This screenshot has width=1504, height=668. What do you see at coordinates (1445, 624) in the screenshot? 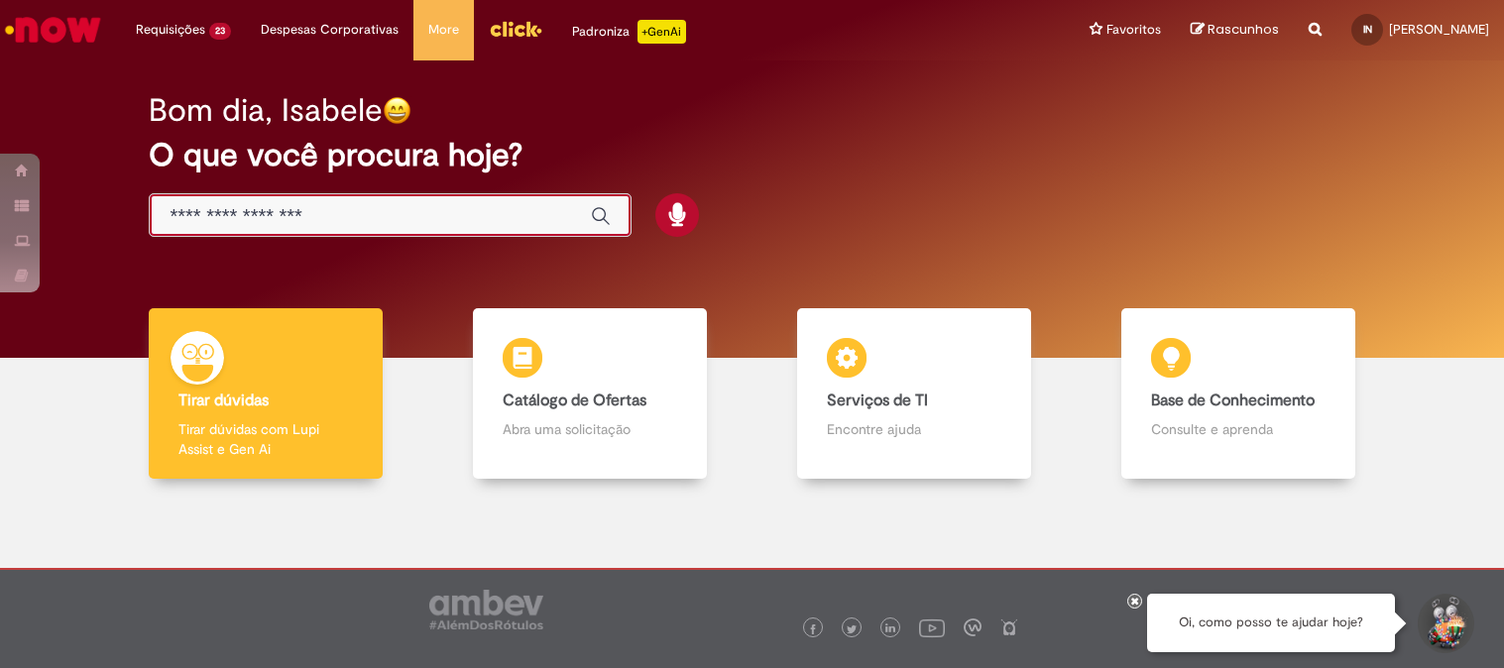
I see `button: Iniciar Conversa de Suporte` at bounding box center [1445, 624].